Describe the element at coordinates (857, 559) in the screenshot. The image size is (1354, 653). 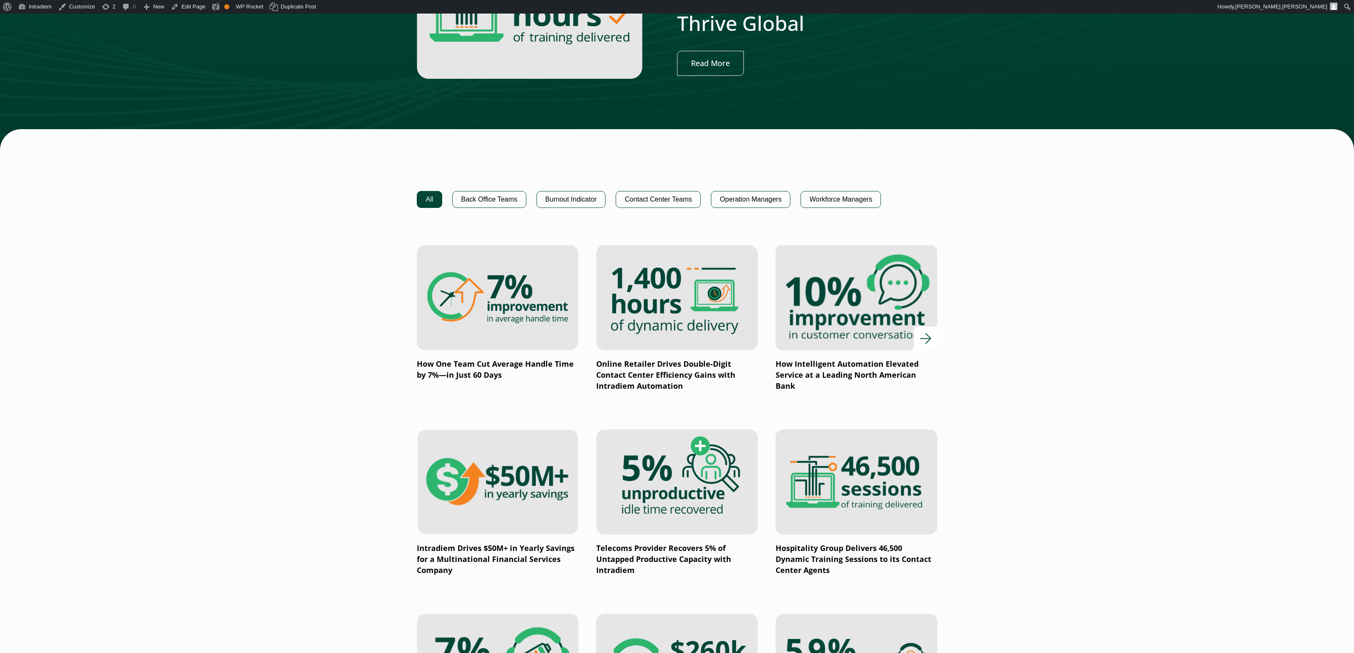
I see `p: Hospitality Group Delivers 46,500 Dynamic Training Sessions to its Contact Center Agents` at that location.